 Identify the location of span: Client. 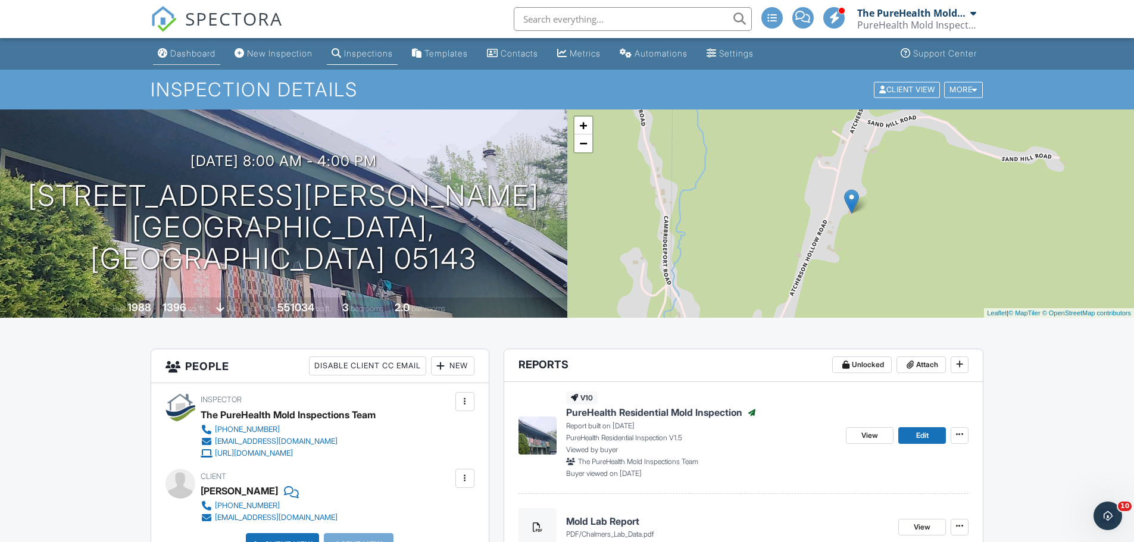
(213, 476).